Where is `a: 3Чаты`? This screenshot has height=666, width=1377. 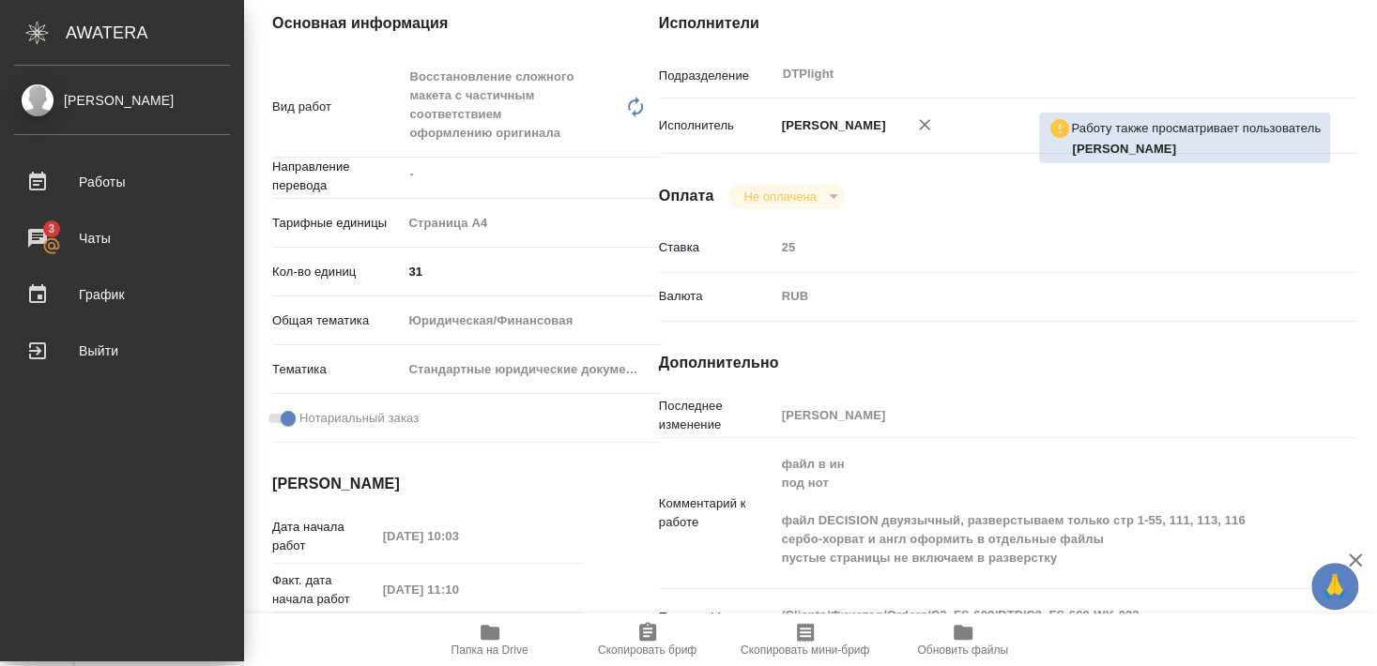
a: 3Чаты is located at coordinates (122, 238).